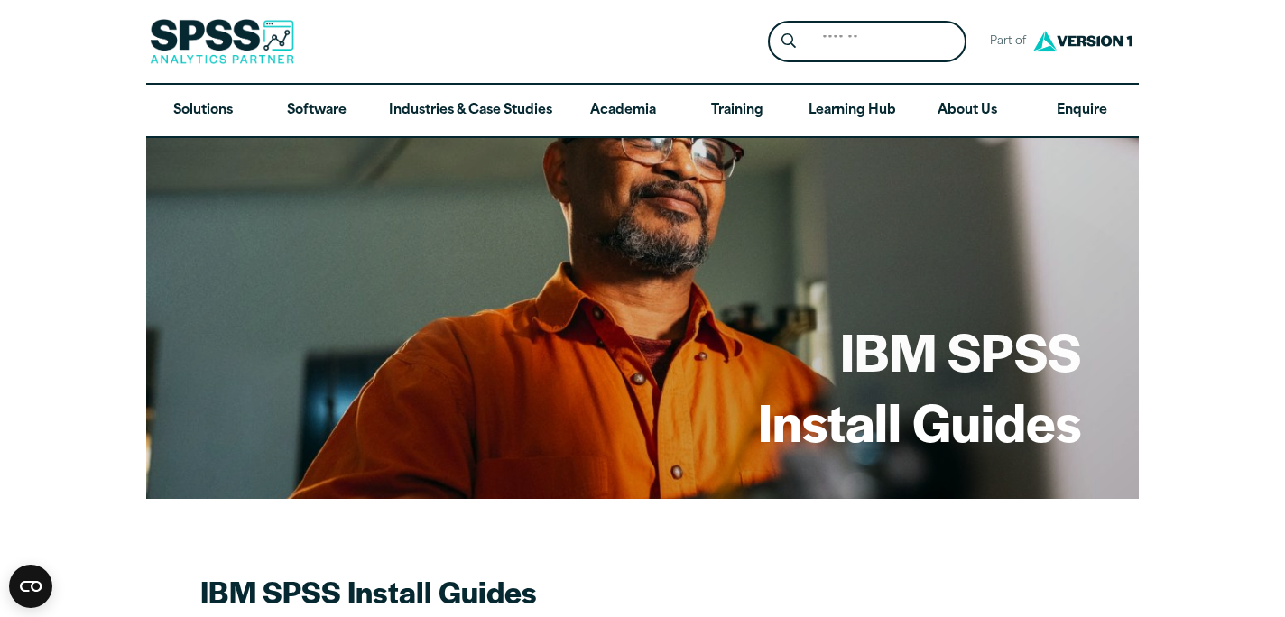  What do you see at coordinates (852, 111) in the screenshot?
I see `a: Learning Hub` at bounding box center [852, 111].